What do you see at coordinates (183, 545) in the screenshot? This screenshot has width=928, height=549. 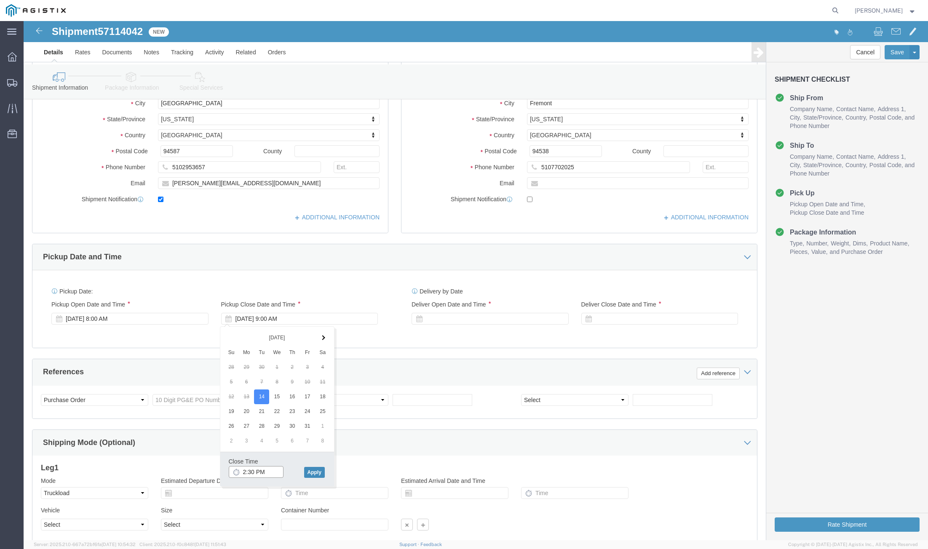 I see `span: Client: 2025.21.0-f0c8481` at bounding box center [183, 545].